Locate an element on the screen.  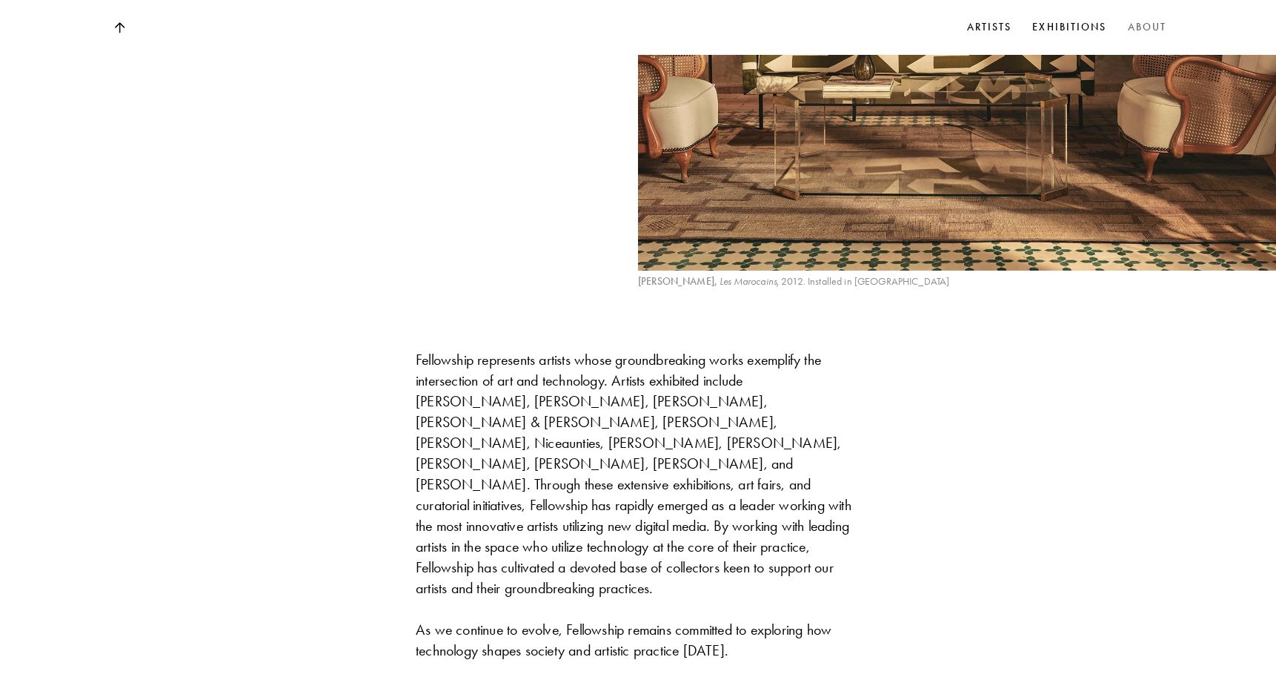
i: Les Marocains is located at coordinates (748, 281).